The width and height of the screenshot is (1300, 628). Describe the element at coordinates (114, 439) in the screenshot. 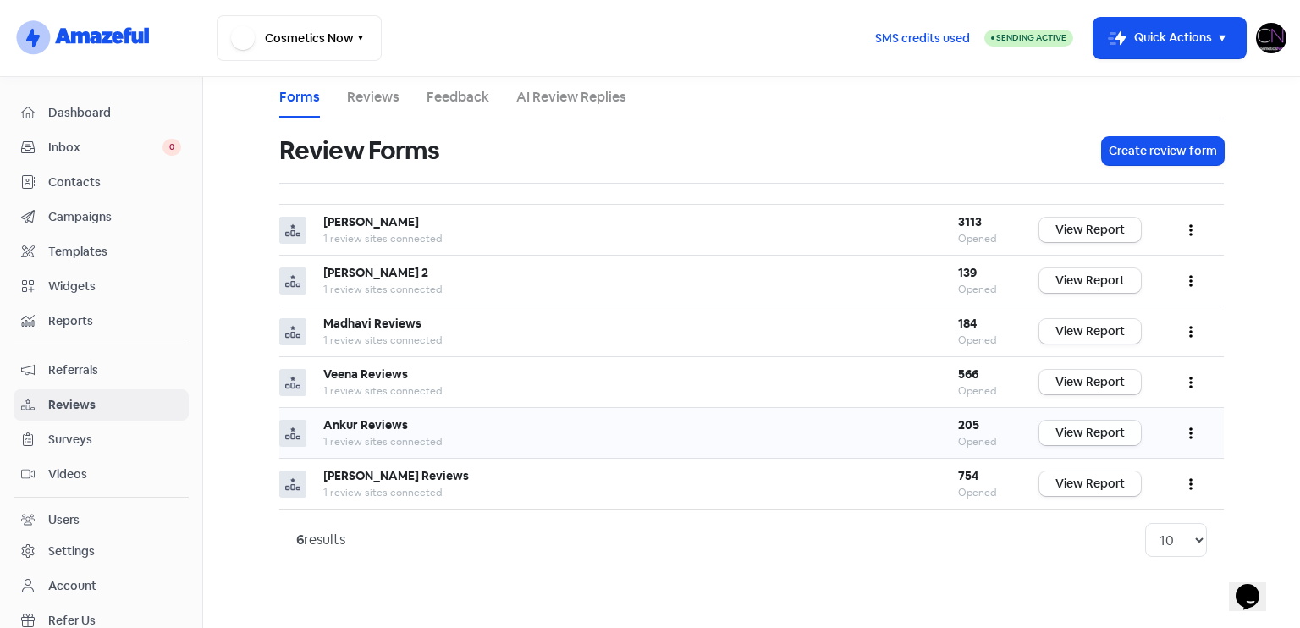

I see `span: Surveys` at that location.